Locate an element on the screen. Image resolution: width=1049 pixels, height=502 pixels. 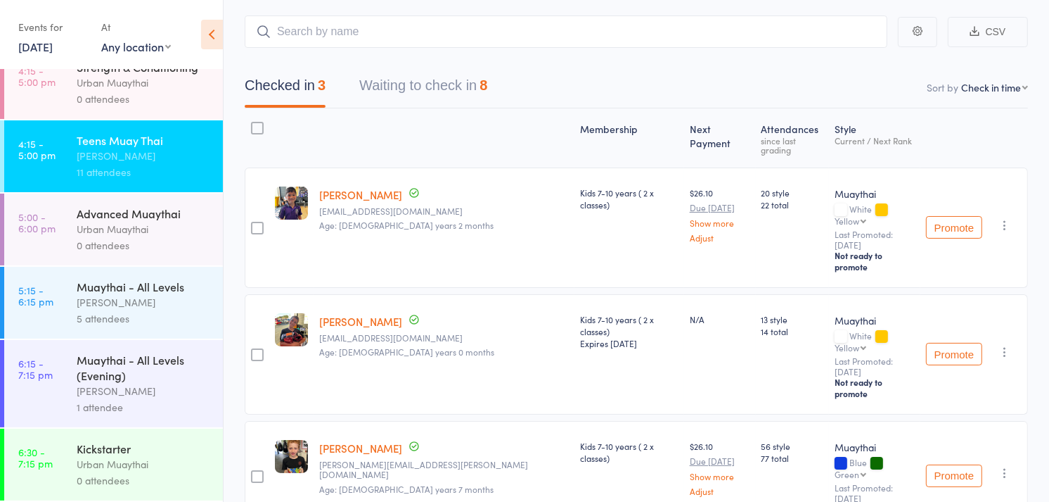
time: 6:30 - 7:15 pm is located at coordinates (35, 457).